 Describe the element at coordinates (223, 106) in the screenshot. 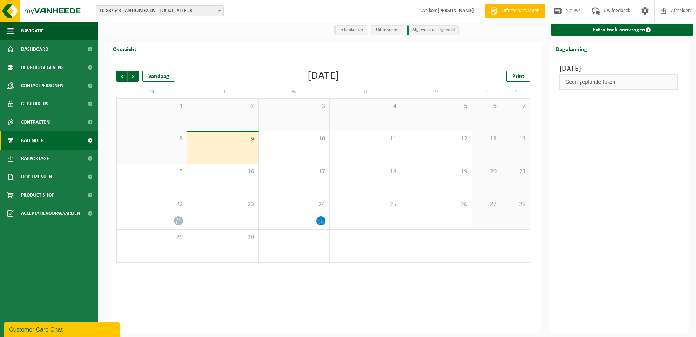

I see `span: 2` at that location.